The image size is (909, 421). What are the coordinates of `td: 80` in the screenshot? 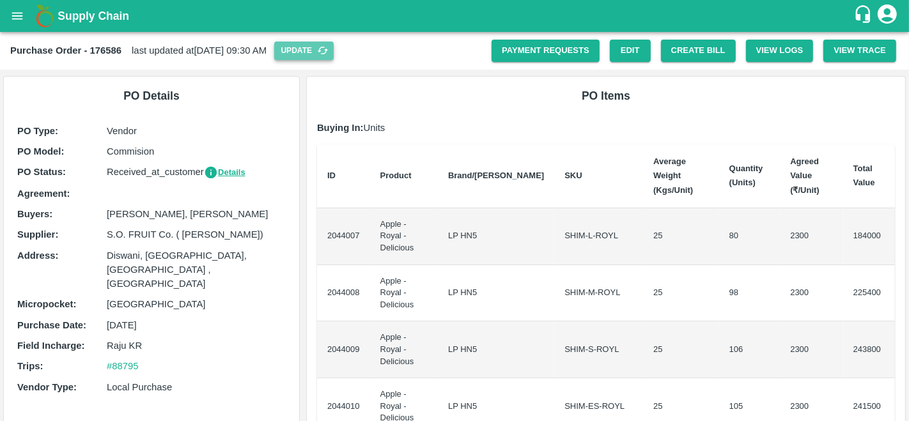 It's located at (750, 237).